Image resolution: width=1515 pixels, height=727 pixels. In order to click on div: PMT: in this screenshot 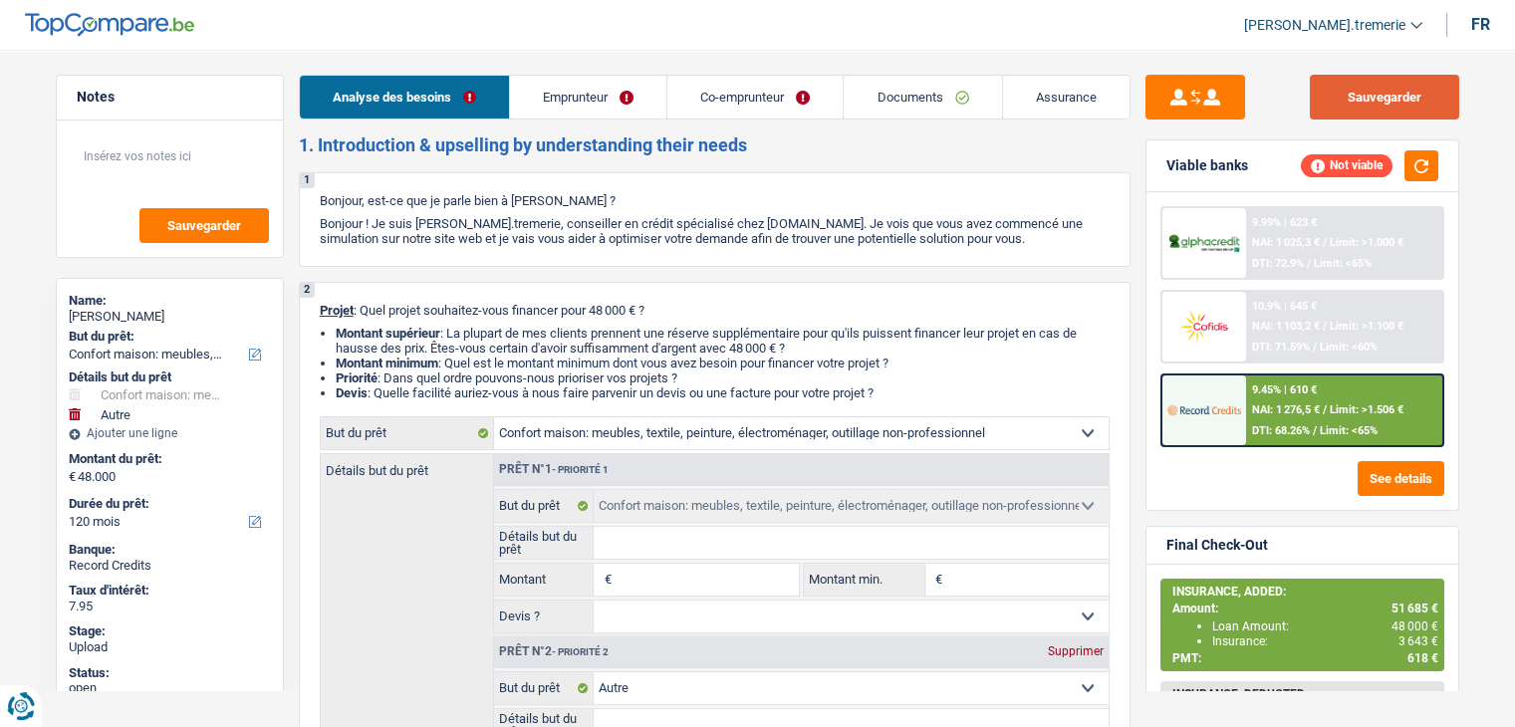, I will do `click(1305, 658)`.